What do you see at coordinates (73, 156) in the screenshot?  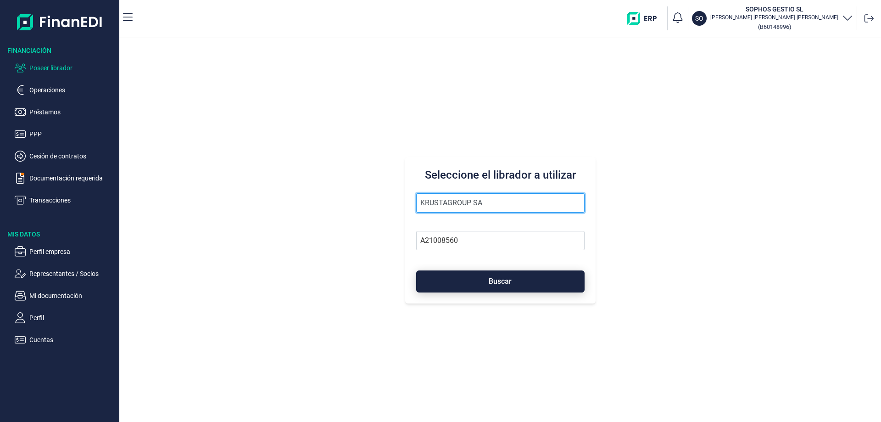 I see `p: Cesión de contratos` at bounding box center [73, 156].